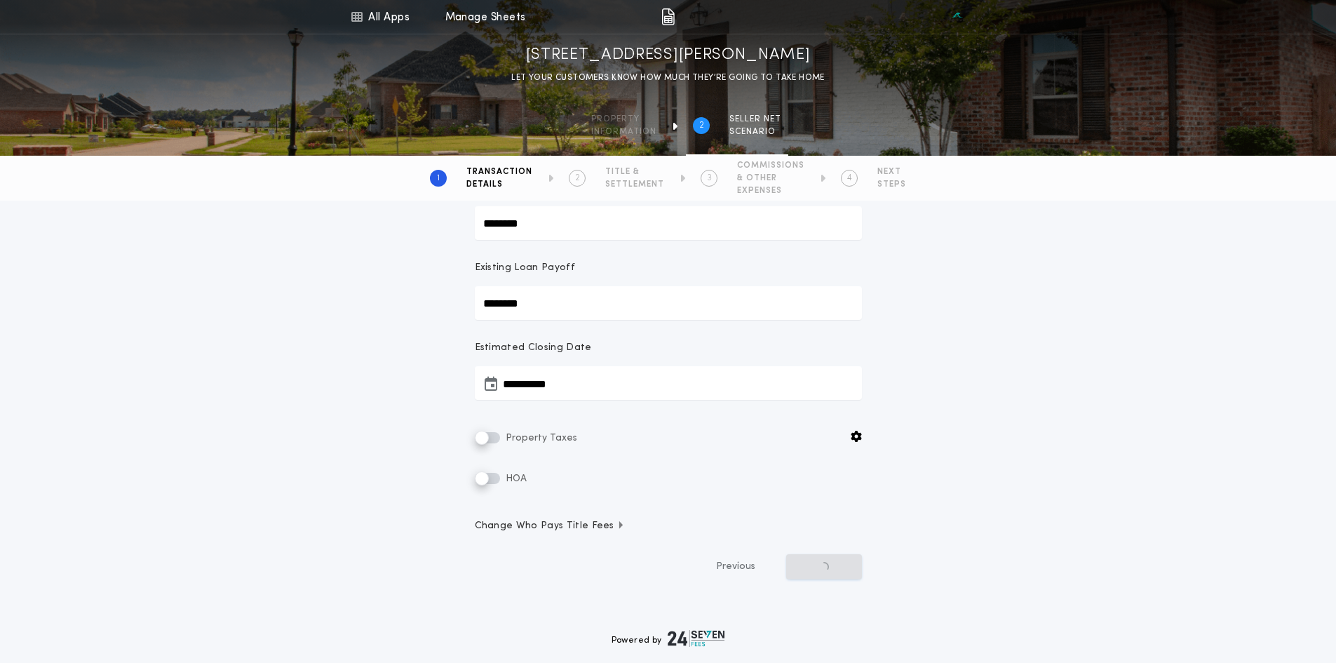 The image size is (1336, 663). What do you see at coordinates (755, 132) in the screenshot?
I see `span: SCENARIO` at bounding box center [755, 132].